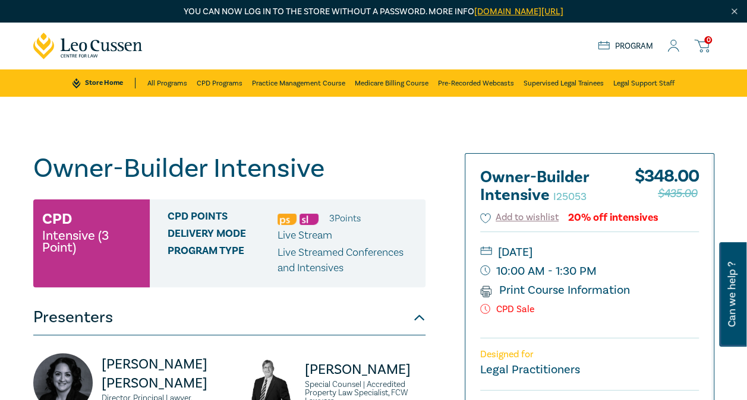 This screenshot has width=747, height=400. What do you see at coordinates (298, 83) in the screenshot?
I see `a: Practice Management Course` at bounding box center [298, 83].